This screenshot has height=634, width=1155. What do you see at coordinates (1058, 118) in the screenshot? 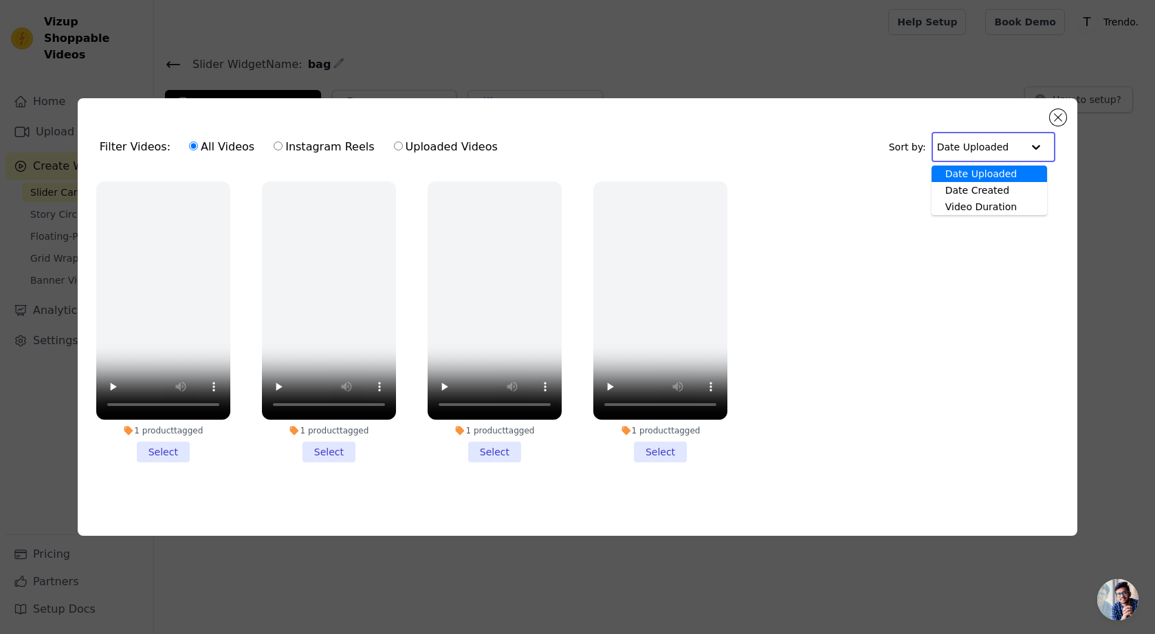
I see `button: Close modal` at bounding box center [1058, 118].